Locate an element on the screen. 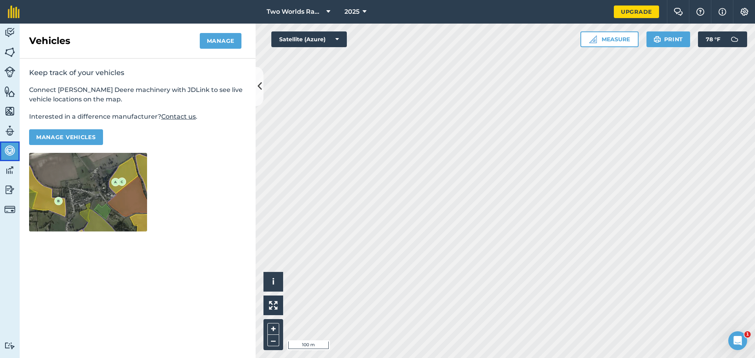  img: svg+xml;base64,PHN2ZyB4bWxucz0iaHR0cDovL3d3dy53My5vcmcvMjAwMC9zdmciIHdpZHRoPSIxNyIgaGVpZ2h0PSIxNy... is located at coordinates (722, 12).